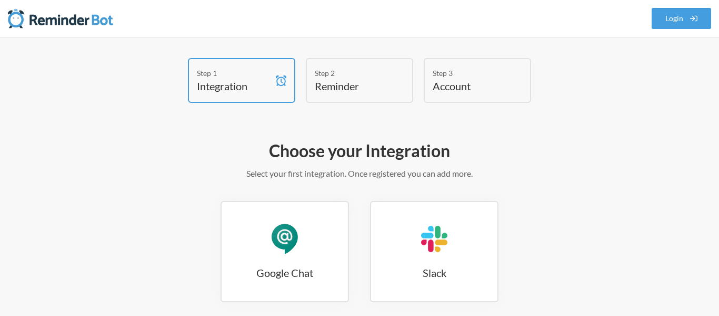 The height and width of the screenshot is (316, 719). I want to click on div: Step 3, so click(470, 73).